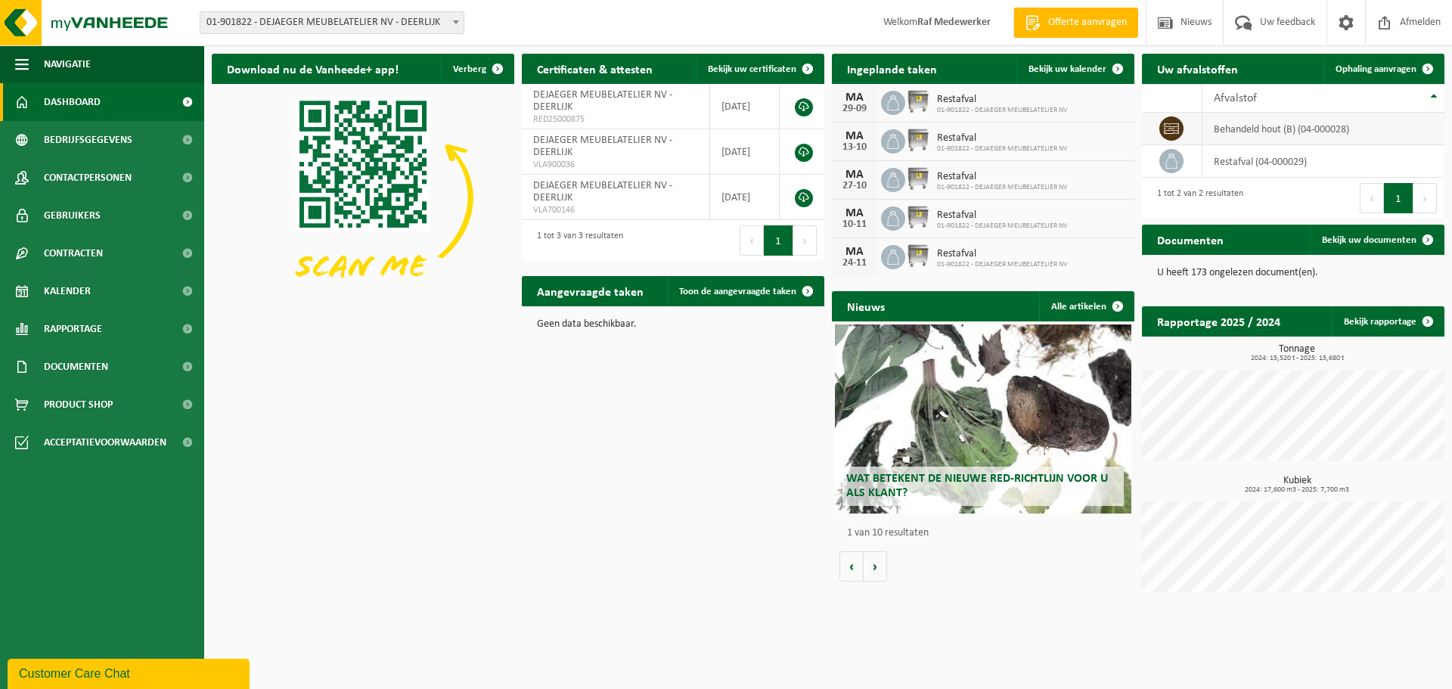 The image size is (1452, 689). What do you see at coordinates (1387, 321) in the screenshot?
I see `a: Bekijk rapportage` at bounding box center [1387, 321].